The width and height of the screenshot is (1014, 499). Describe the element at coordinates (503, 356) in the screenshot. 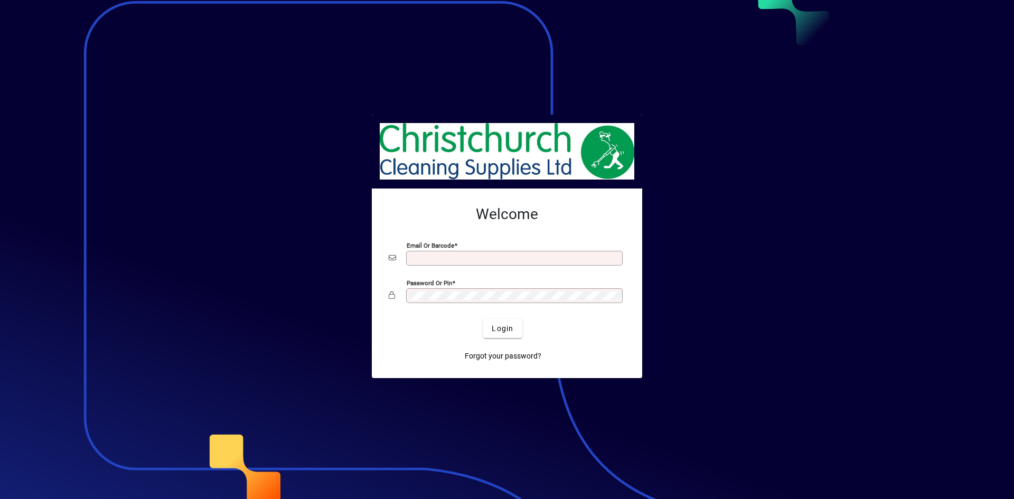

I see `a: Forgot your password?` at that location.